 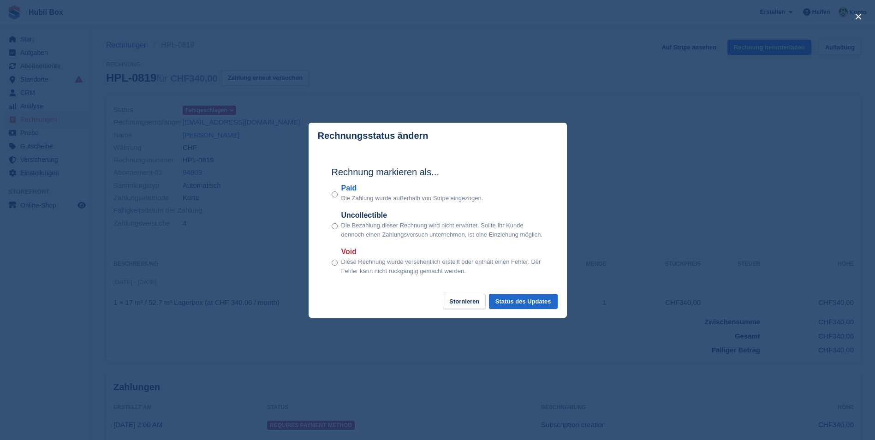 I want to click on label: Paid, so click(x=412, y=188).